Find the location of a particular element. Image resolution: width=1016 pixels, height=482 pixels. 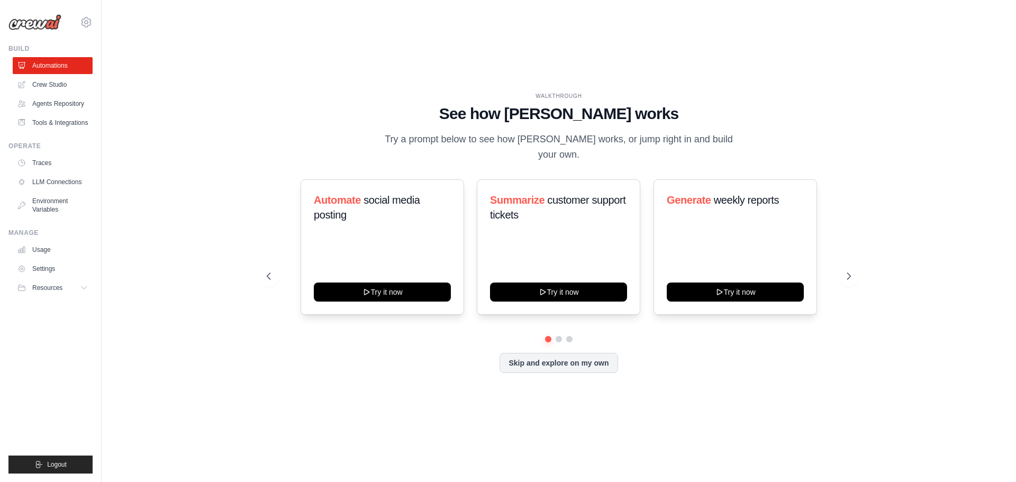

div: Manage is located at coordinates (50, 233).